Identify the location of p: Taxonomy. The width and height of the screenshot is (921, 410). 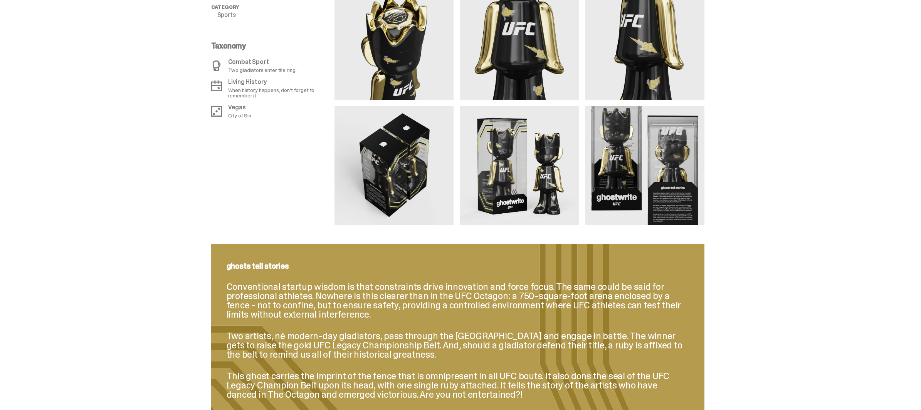
(271, 46).